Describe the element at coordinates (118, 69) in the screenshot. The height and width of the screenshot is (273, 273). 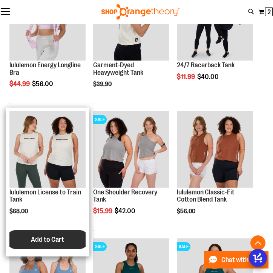
I see `a: Garment-Dyed Heavyweight Tank` at that location.